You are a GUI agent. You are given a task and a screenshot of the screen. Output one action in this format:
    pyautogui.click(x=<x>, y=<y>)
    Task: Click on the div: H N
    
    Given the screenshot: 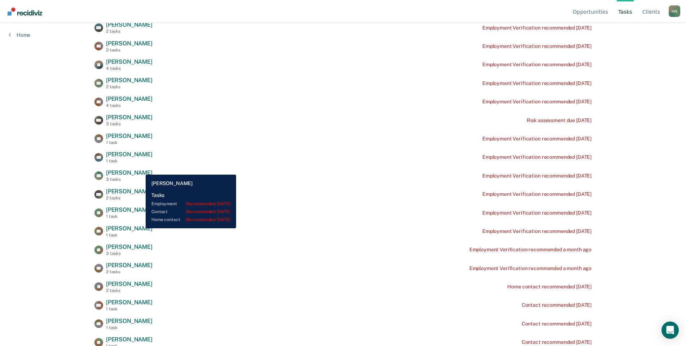 What is the action you would take?
    pyautogui.click(x=674, y=11)
    